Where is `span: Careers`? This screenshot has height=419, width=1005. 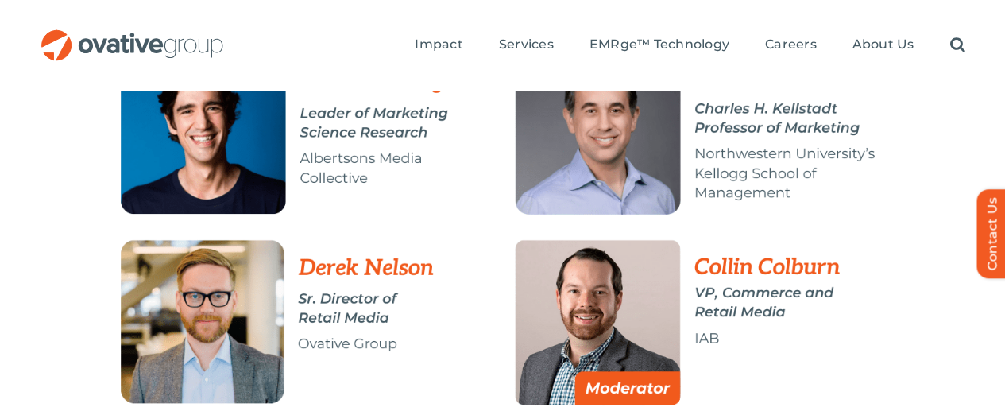
span: Careers is located at coordinates (791, 45).